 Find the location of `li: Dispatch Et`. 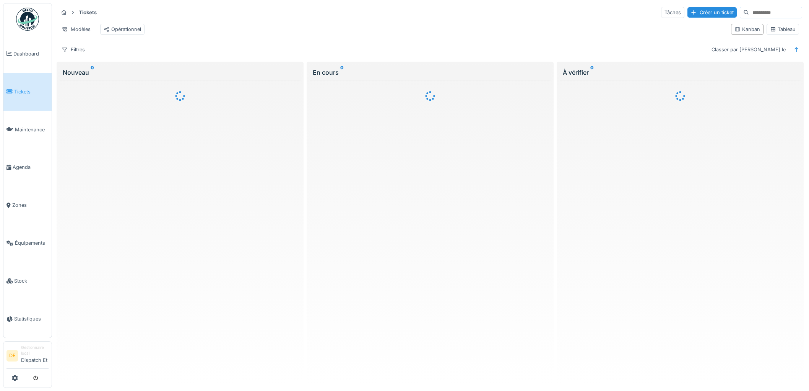

li: Dispatch Et is located at coordinates (35, 355).